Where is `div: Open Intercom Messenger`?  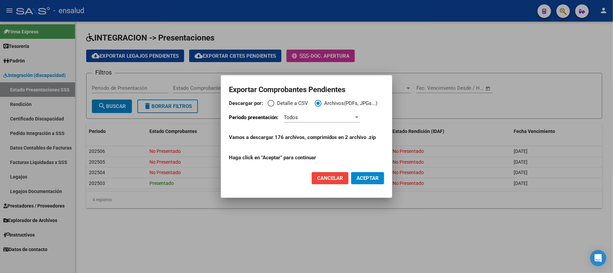
div: Open Intercom Messenger is located at coordinates (599, 258).